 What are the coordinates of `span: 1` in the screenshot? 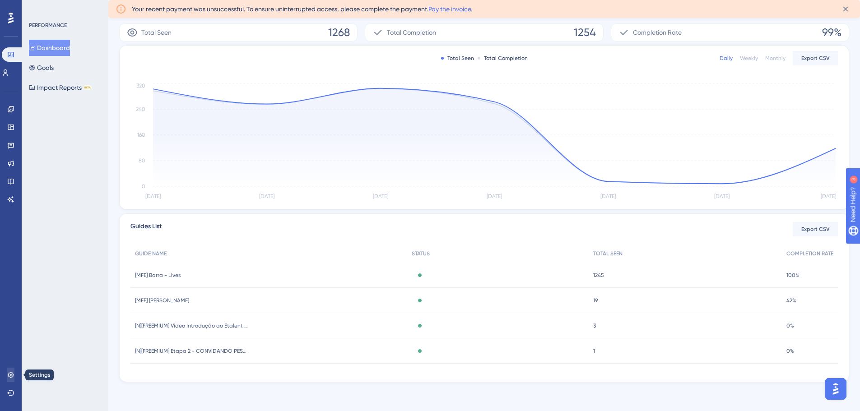 It's located at (594, 351).